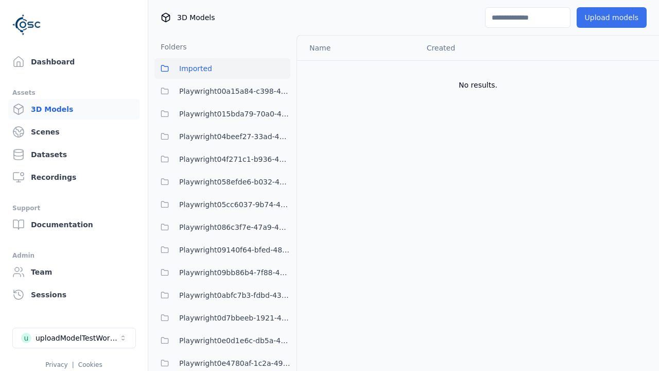 This screenshot has width=659, height=371. What do you see at coordinates (235, 136) in the screenshot?
I see `span: Playwright04beef27-33ad-4b39-a7ba-e3ff045e7193` at bounding box center [235, 136].